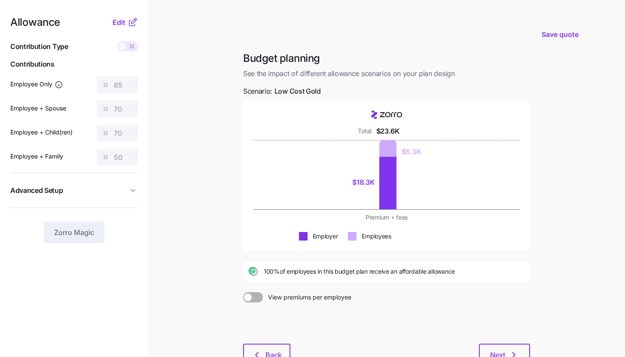 The height and width of the screenshot is (357, 625). I want to click on div: $5.3K, so click(411, 152).